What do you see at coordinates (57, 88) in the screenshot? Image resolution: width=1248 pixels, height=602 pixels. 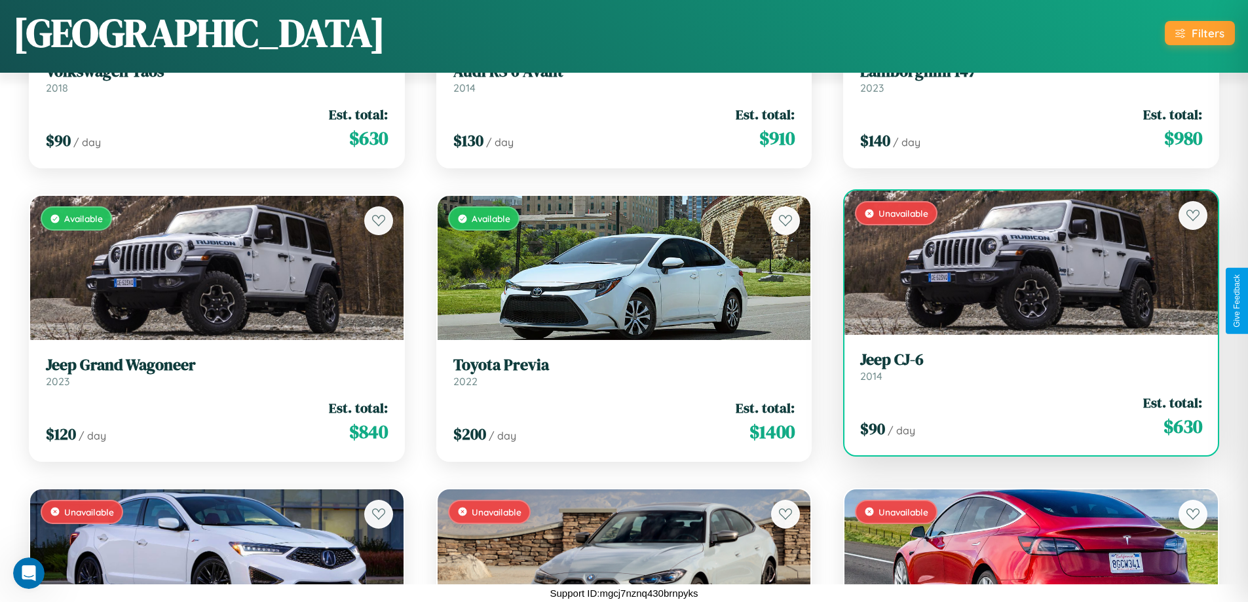 I see `span: 2018` at bounding box center [57, 88].